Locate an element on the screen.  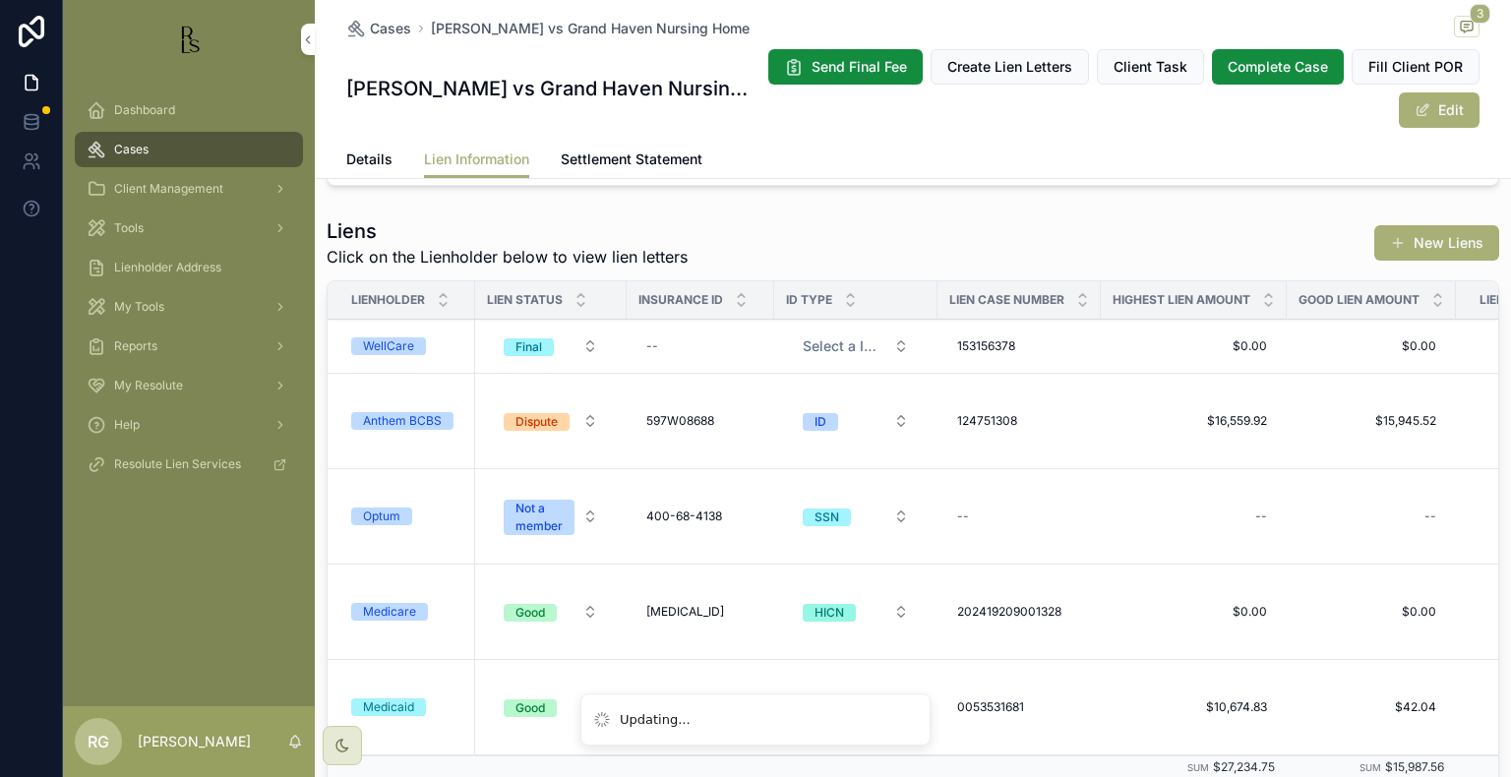
div: Medicaid is located at coordinates (389, 707).